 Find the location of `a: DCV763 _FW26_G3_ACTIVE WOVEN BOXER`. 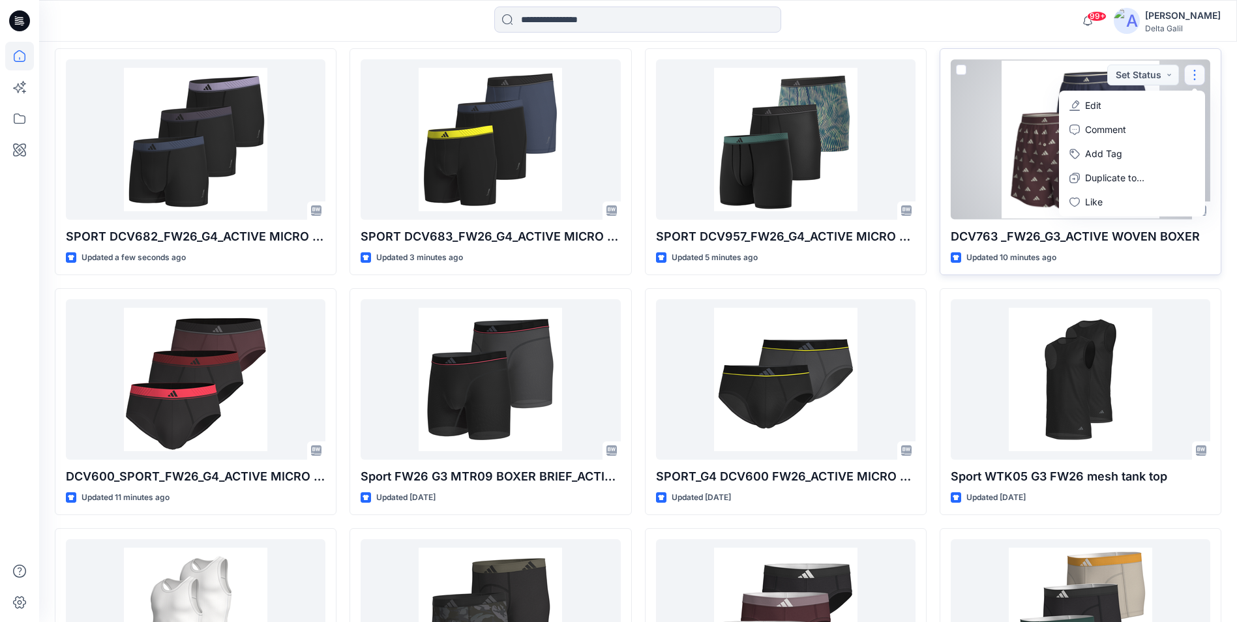

a: DCV763 _FW26_G3_ACTIVE WOVEN BOXER is located at coordinates (1081, 139).